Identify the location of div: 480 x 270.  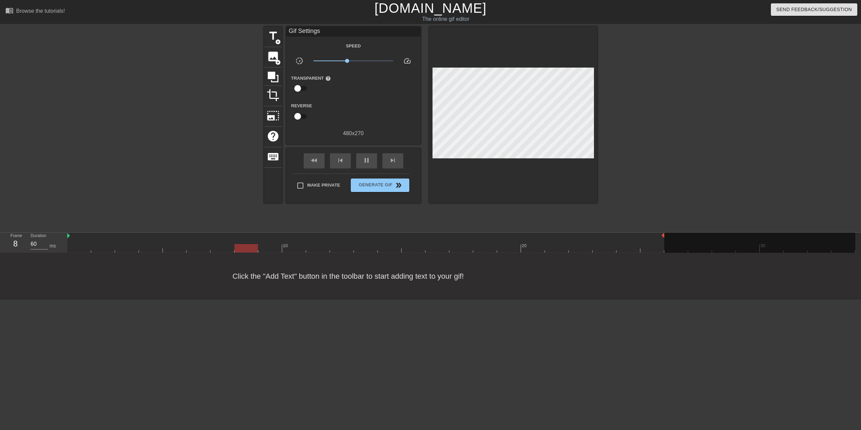
(354, 134).